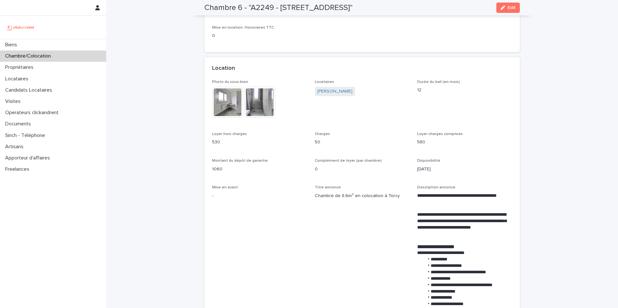 The height and width of the screenshot is (308, 618). Describe the element at coordinates (436, 188) in the screenshot. I see `span: Description annonce` at that location.